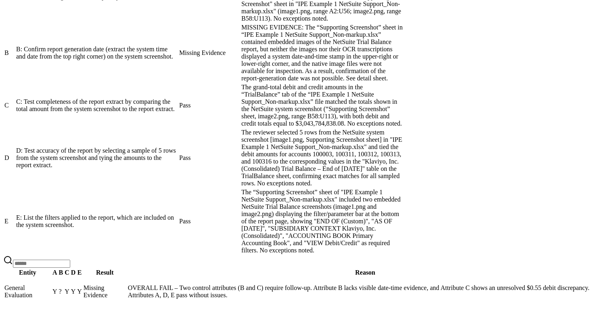  What do you see at coordinates (67, 272) in the screenshot?
I see `th: C` at bounding box center [67, 272].